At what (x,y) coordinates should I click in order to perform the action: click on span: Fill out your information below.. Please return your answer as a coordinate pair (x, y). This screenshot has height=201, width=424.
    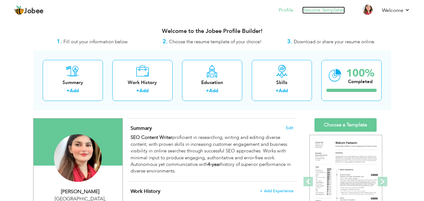
    Looking at the image, I should click on (96, 42).